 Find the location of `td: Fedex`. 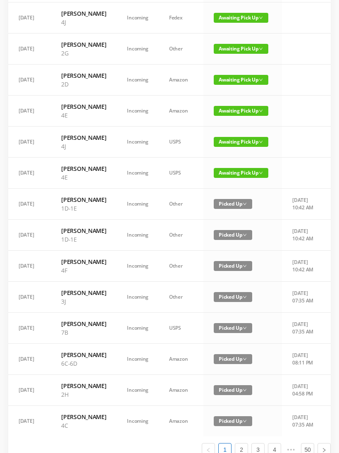

td: Fedex is located at coordinates (181, 18).